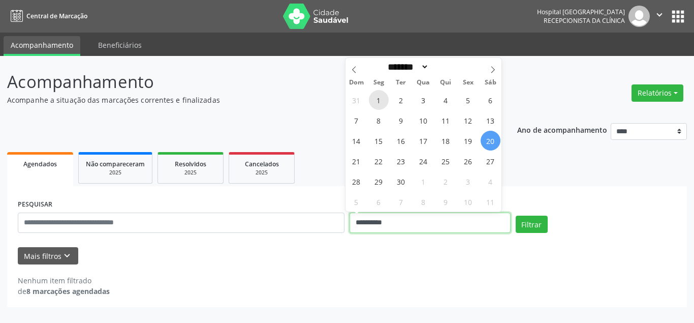  What do you see at coordinates (379, 161) in the screenshot?
I see `span: Setembro 22, 2025` at bounding box center [379, 161].